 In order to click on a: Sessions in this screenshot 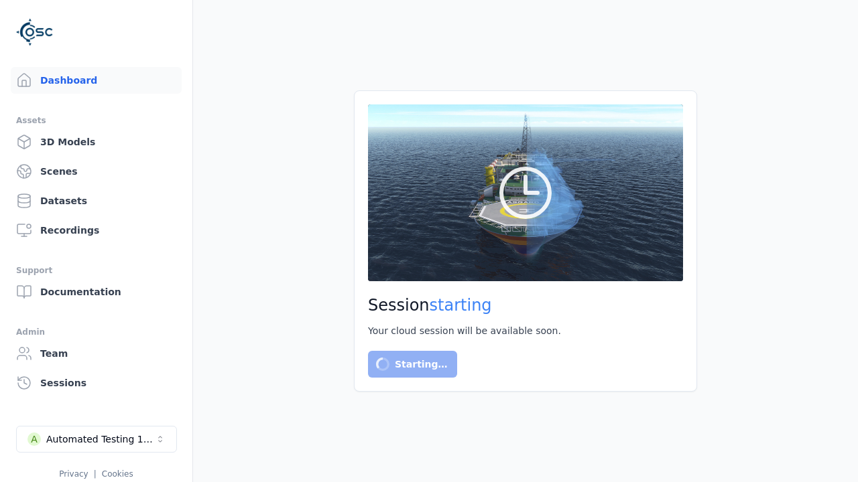, I will do `click(96, 383)`.